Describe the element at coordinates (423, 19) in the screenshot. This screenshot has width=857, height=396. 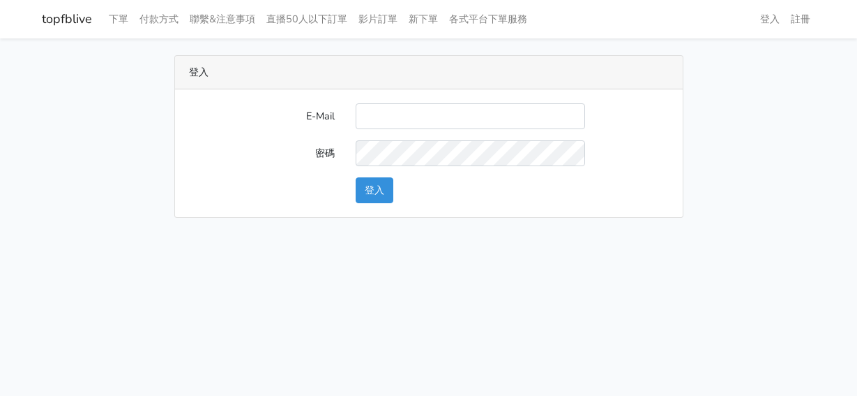
I see `a: 新下單` at that location.